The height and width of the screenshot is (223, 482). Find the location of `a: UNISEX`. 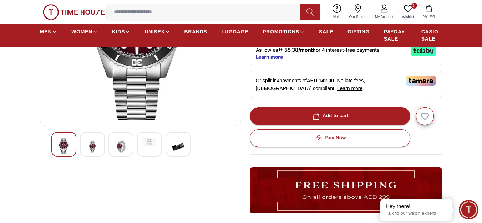

a: UNISEX is located at coordinates (157, 32).